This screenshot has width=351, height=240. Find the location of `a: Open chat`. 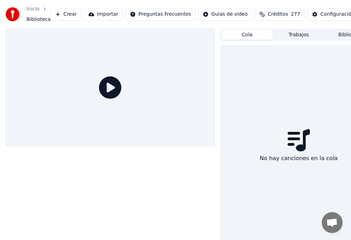

a: Open chat is located at coordinates (332, 222).